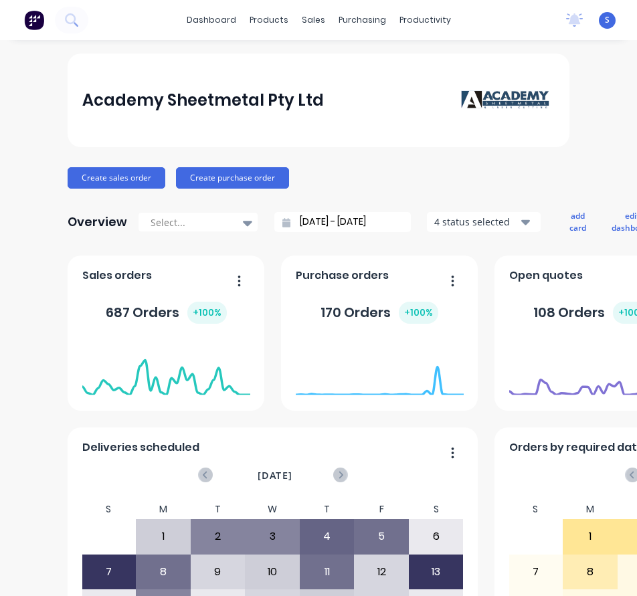  I want to click on div: products, so click(269, 20).